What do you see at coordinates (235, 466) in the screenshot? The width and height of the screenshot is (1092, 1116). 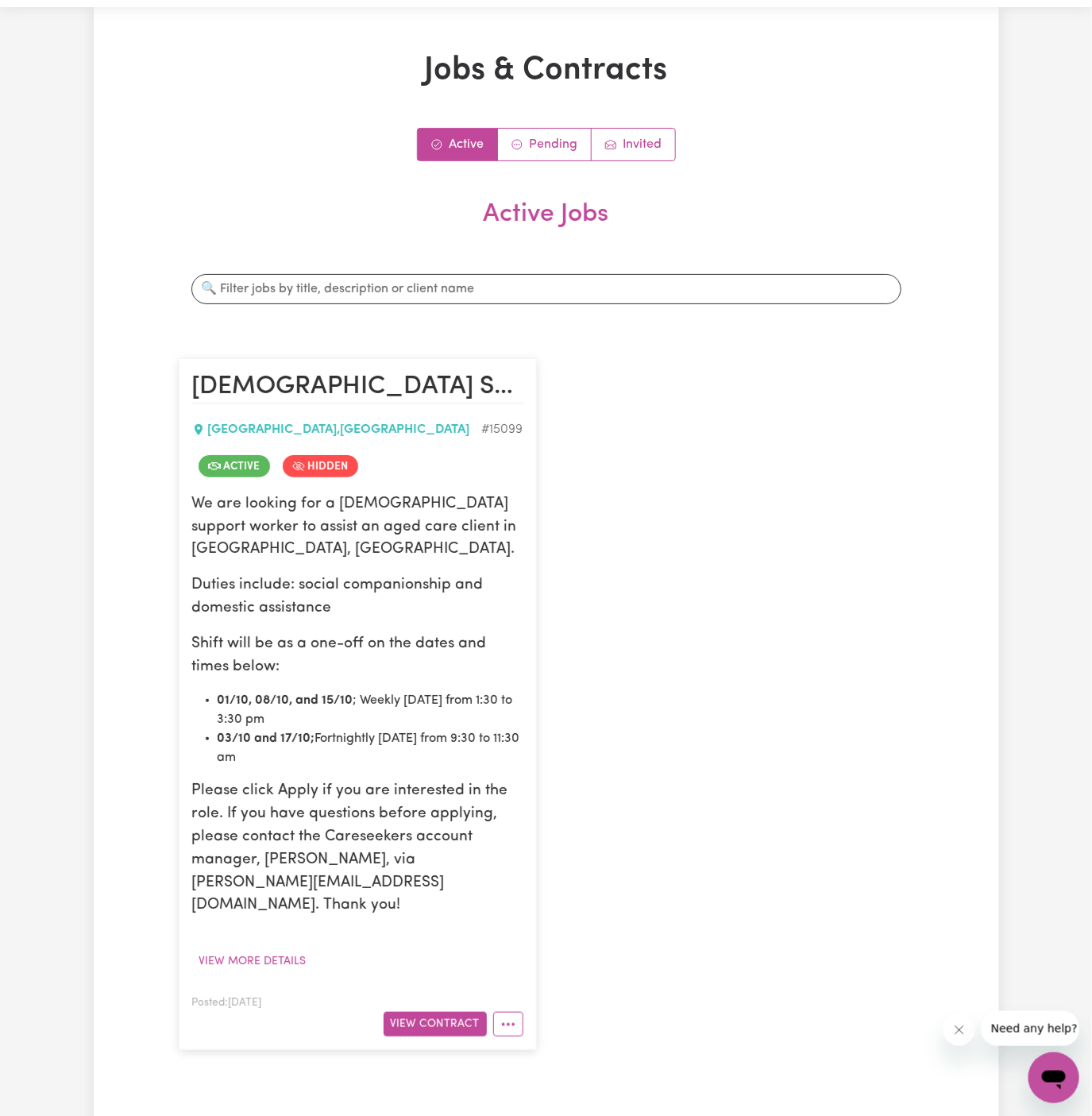 I see `span: Job is active` at bounding box center [235, 466].